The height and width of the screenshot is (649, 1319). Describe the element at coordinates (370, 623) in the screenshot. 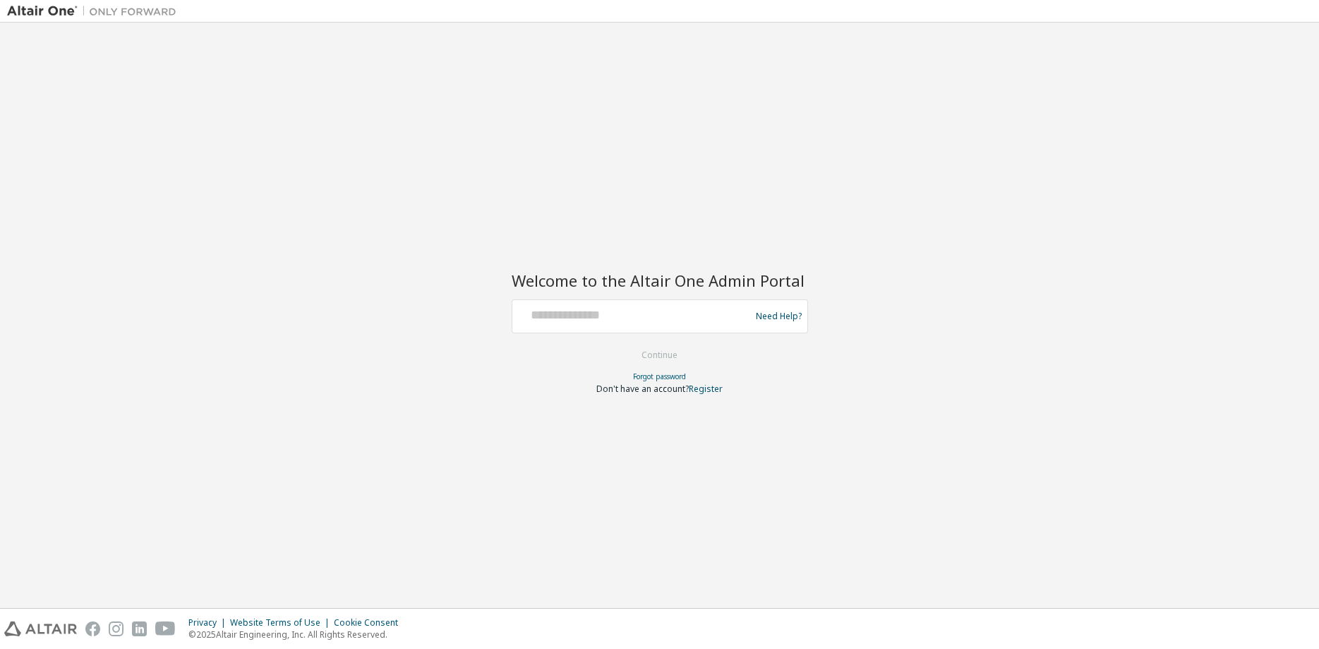

I see `div: Cookie Consent` at that location.